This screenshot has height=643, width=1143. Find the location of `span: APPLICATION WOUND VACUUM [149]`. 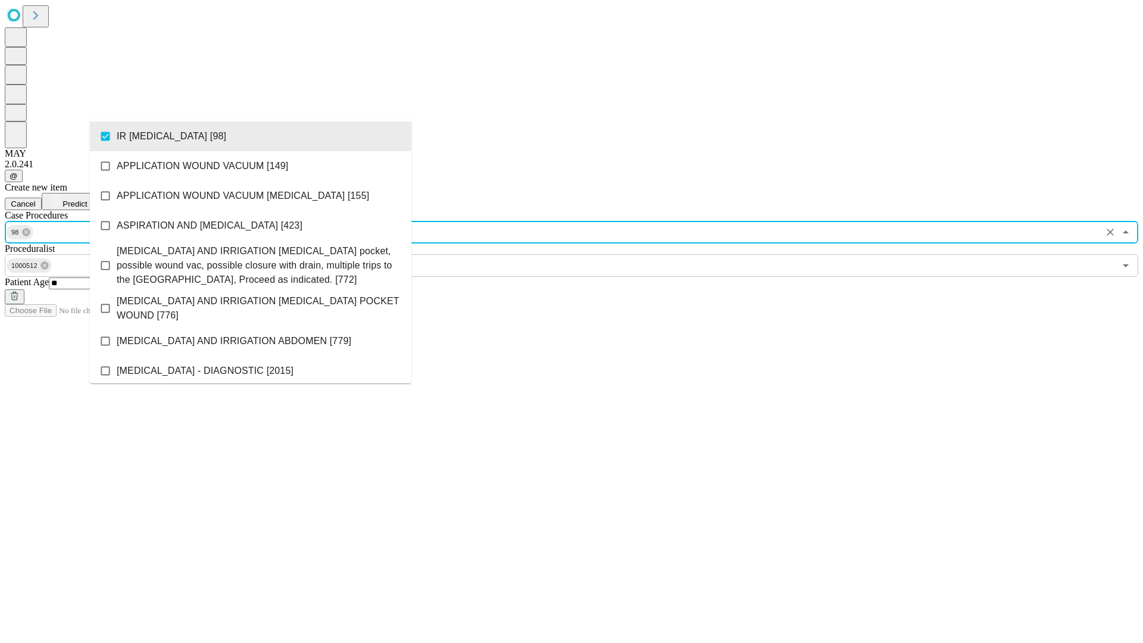

span: APPLICATION WOUND VACUUM [149] is located at coordinates (202, 166).